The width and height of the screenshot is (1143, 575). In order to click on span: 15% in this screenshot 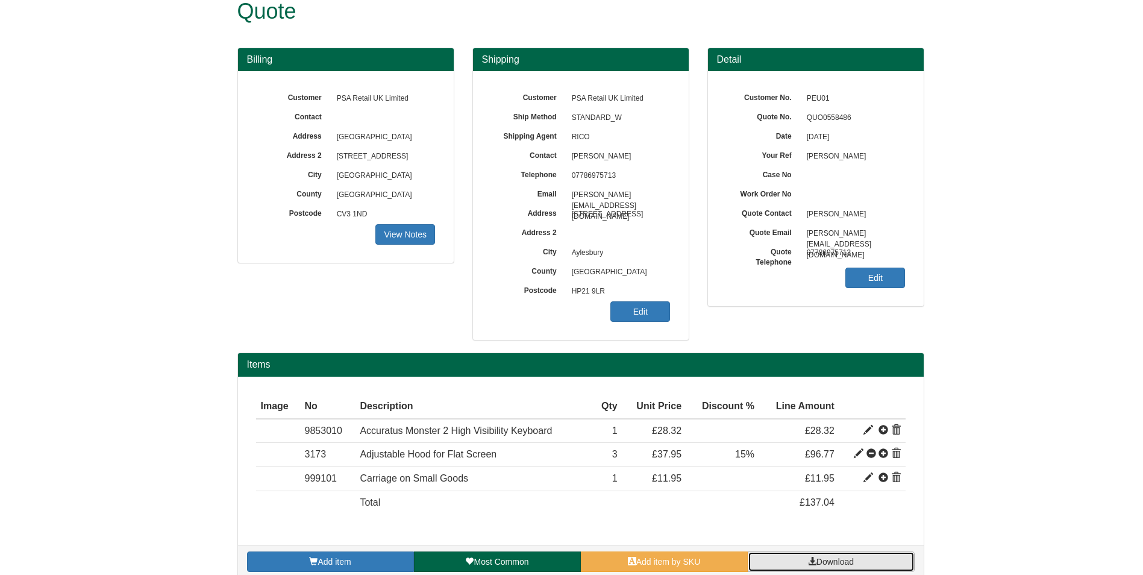, I will do `click(744, 454)`.